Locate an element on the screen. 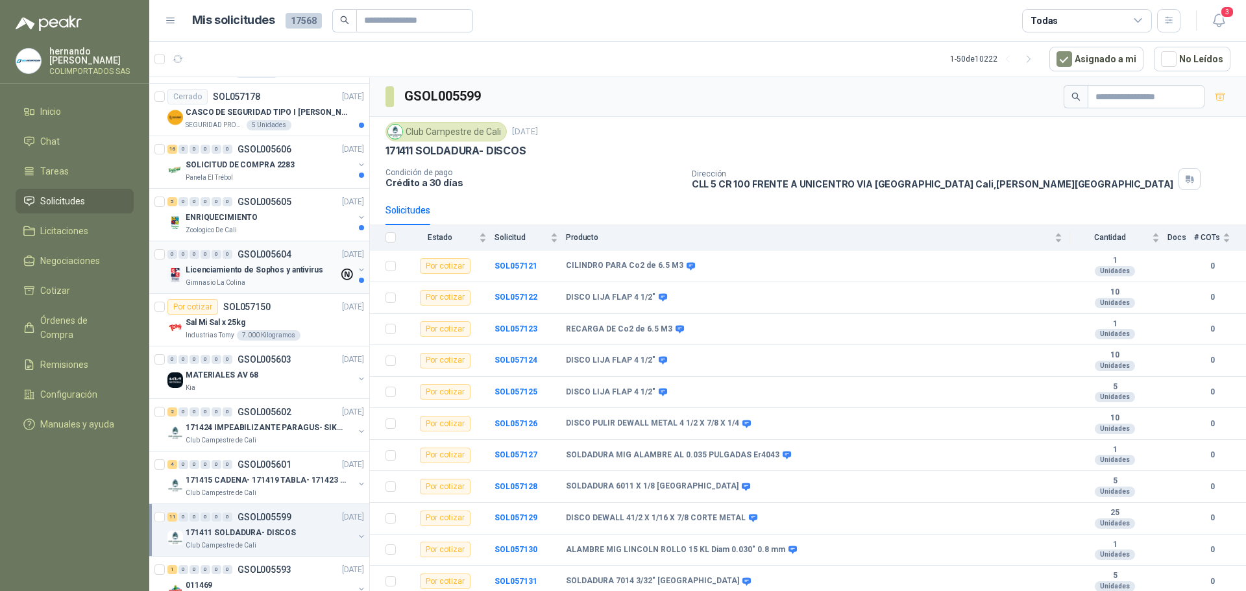 The width and height of the screenshot is (1246, 591). a: SOL057129 is located at coordinates (516, 518).